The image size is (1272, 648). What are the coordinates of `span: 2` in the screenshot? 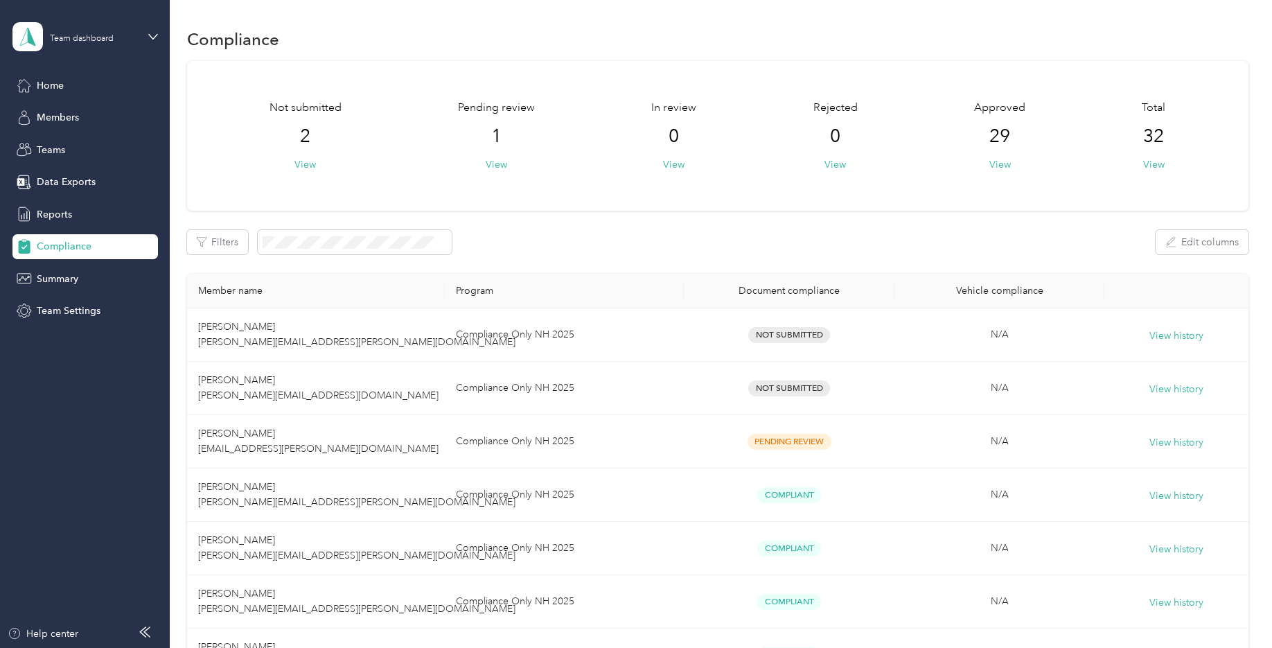 It's located at (305, 136).